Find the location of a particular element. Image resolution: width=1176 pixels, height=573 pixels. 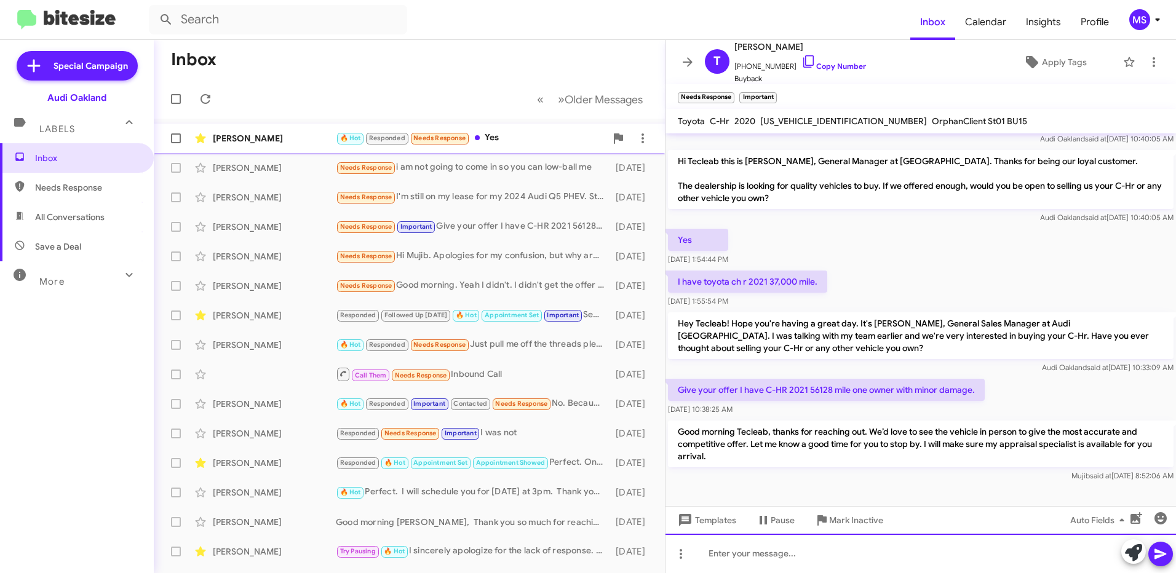

div: MS is located at coordinates (1140, 20).